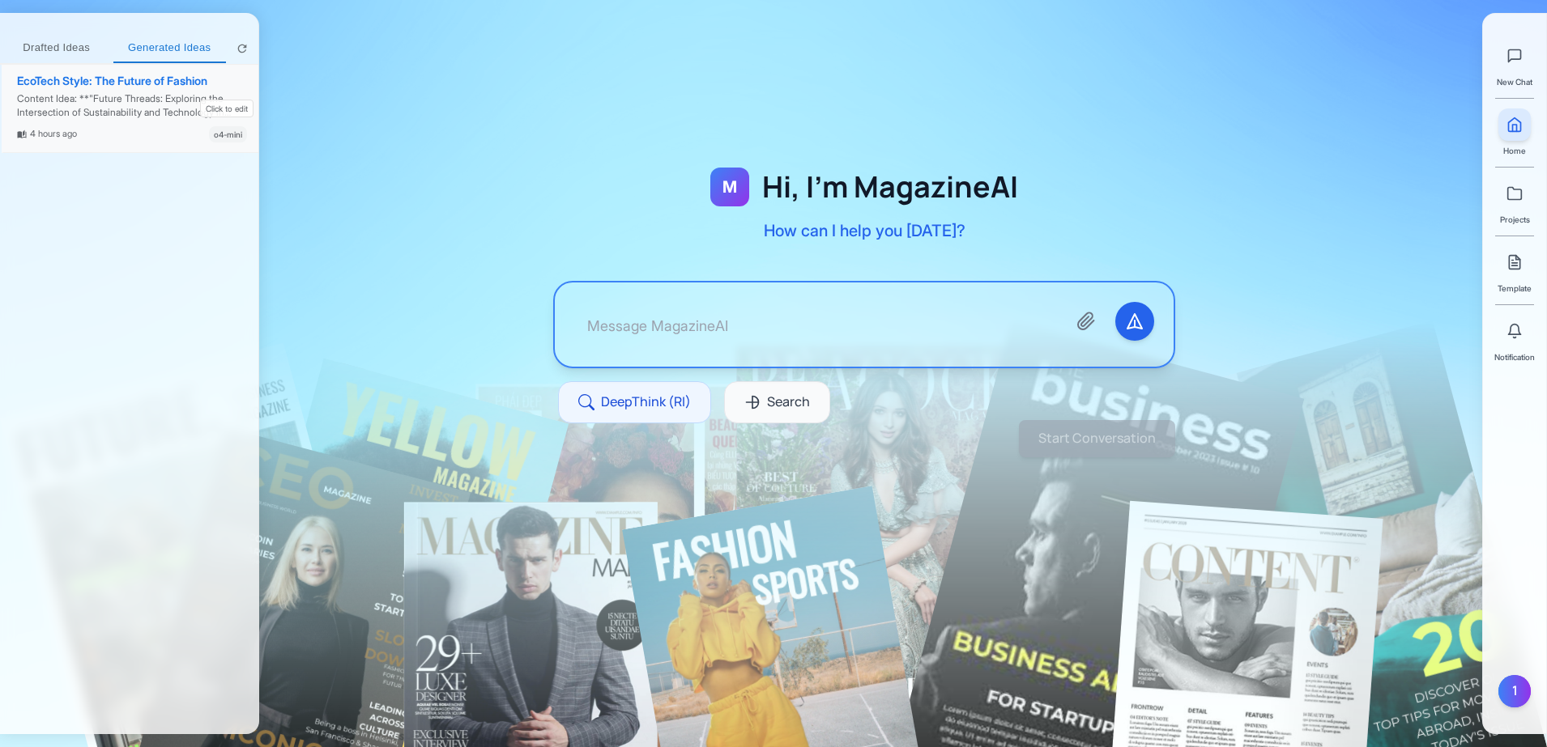  Describe the element at coordinates (170, 49) in the screenshot. I see `button: Generated Ideas` at that location.